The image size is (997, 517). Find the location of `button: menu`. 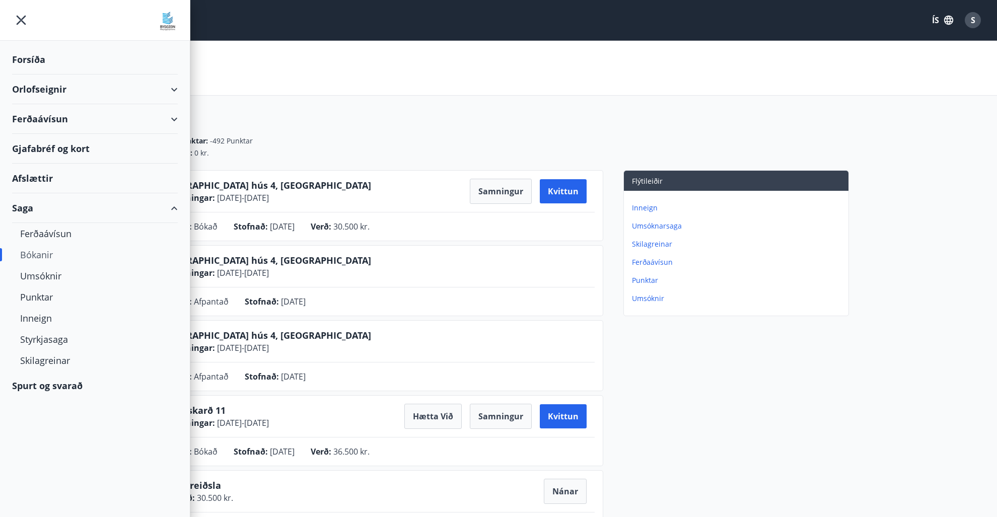

button: menu is located at coordinates (21, 20).